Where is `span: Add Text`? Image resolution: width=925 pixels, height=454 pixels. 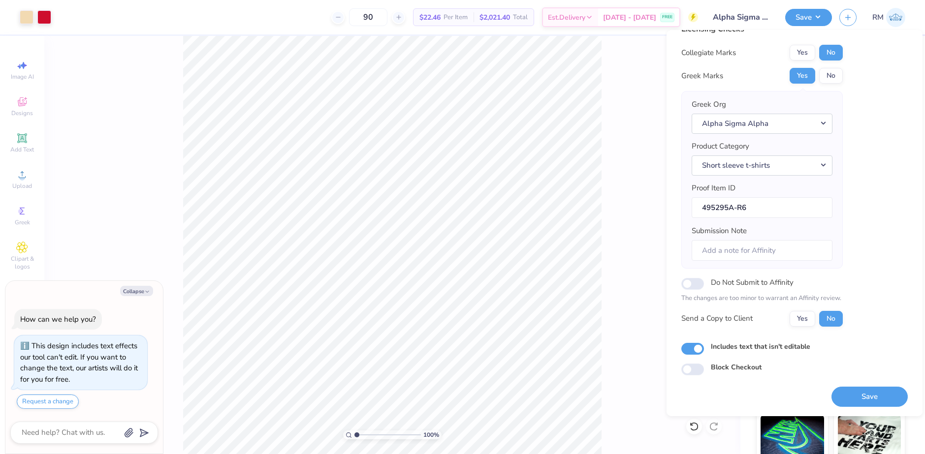
span: Add Text is located at coordinates (22, 150).